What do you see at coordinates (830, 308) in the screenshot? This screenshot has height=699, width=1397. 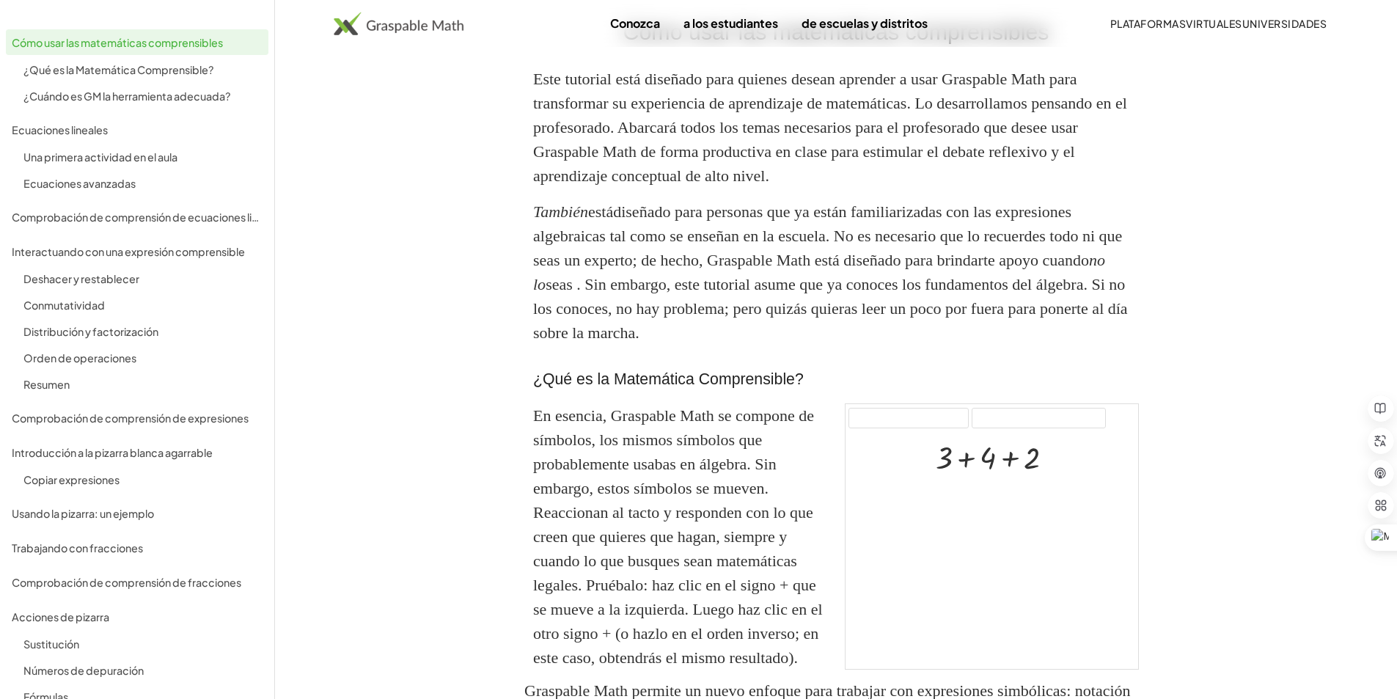 I see `font: seas . Sin embargo, este tutorial asume que ya conoces los fundamentos del álgebra. Si no los con...` at bounding box center [830, 308].